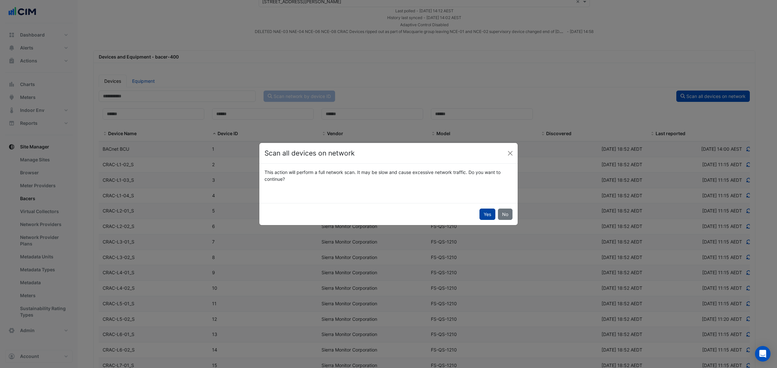 Image resolution: width=777 pixels, height=368 pixels. What do you see at coordinates (309, 153) in the screenshot?
I see `h4: Scan all devices on network` at bounding box center [309, 153].